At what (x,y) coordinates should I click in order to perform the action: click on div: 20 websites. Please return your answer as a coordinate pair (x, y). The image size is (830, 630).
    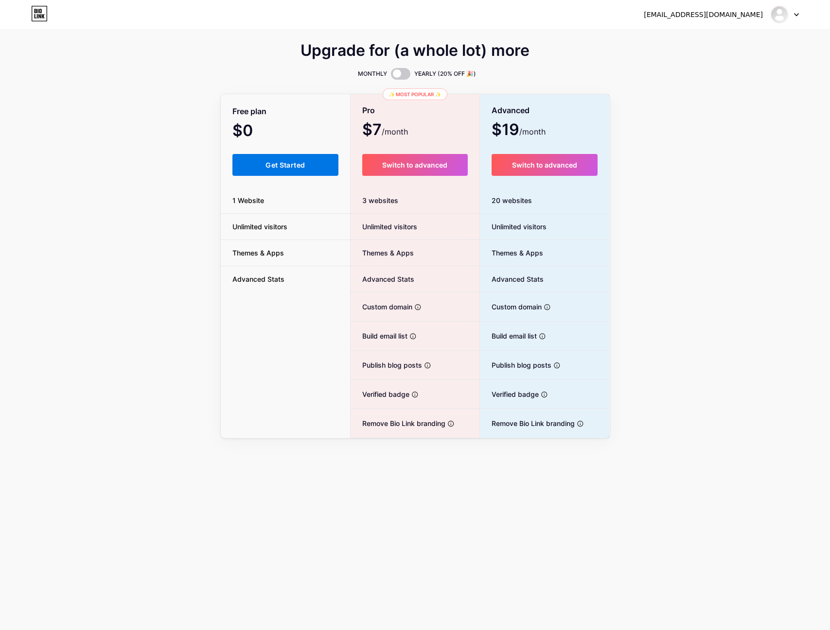
    Looking at the image, I should click on (544, 201).